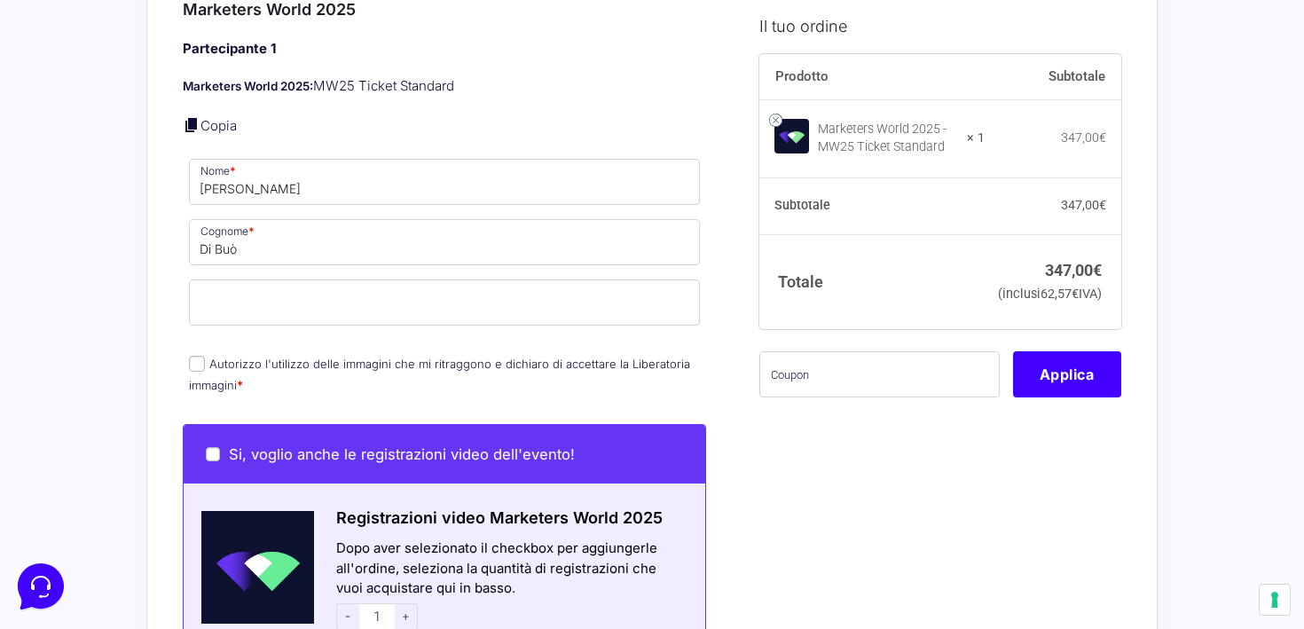 The image size is (1304, 629). Describe the element at coordinates (257, 227) in the screenshot. I see `a: Apri Centro Assistenza` at that location.